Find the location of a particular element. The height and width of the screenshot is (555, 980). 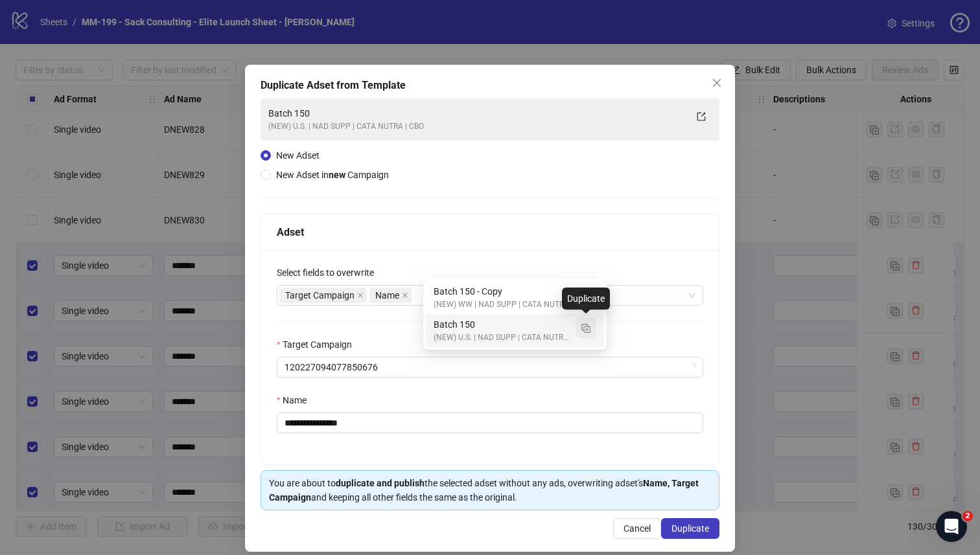

span: Cancel is located at coordinates (637, 529).